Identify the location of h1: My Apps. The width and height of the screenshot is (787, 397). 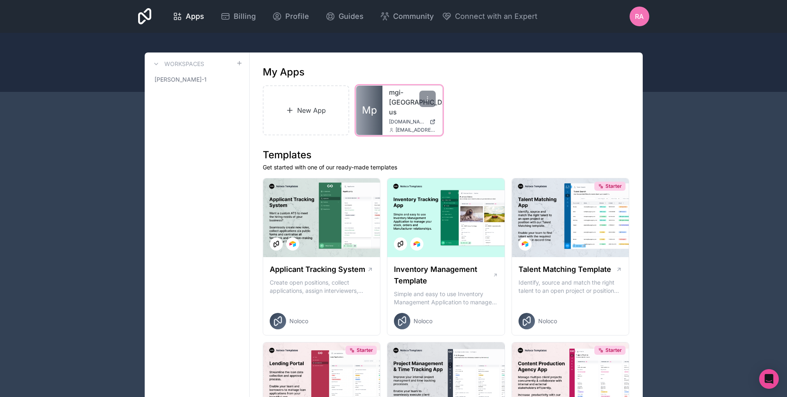
(284, 72).